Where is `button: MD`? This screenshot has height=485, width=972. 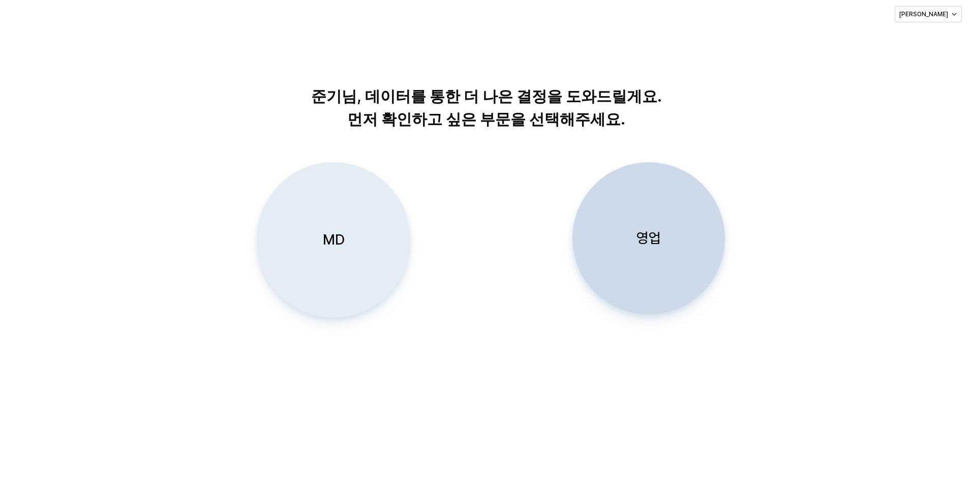 button: MD is located at coordinates (333, 240).